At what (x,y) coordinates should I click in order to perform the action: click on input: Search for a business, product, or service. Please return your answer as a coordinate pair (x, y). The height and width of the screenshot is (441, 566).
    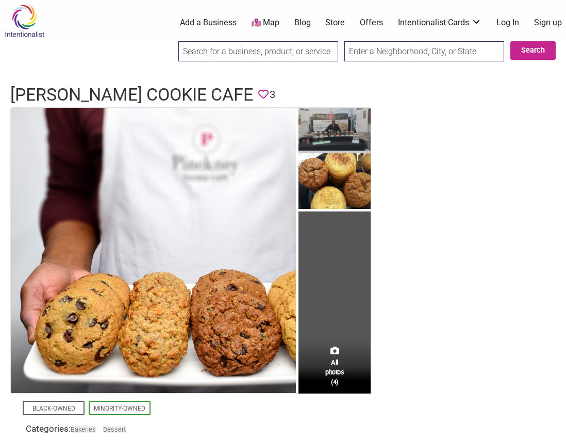
    Looking at the image, I should click on (258, 51).